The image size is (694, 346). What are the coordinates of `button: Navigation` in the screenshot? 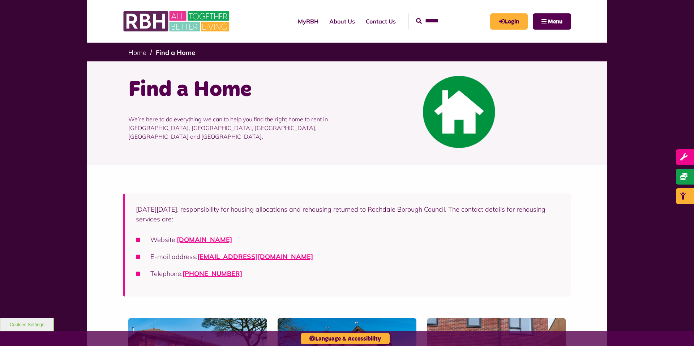 It's located at (552, 21).